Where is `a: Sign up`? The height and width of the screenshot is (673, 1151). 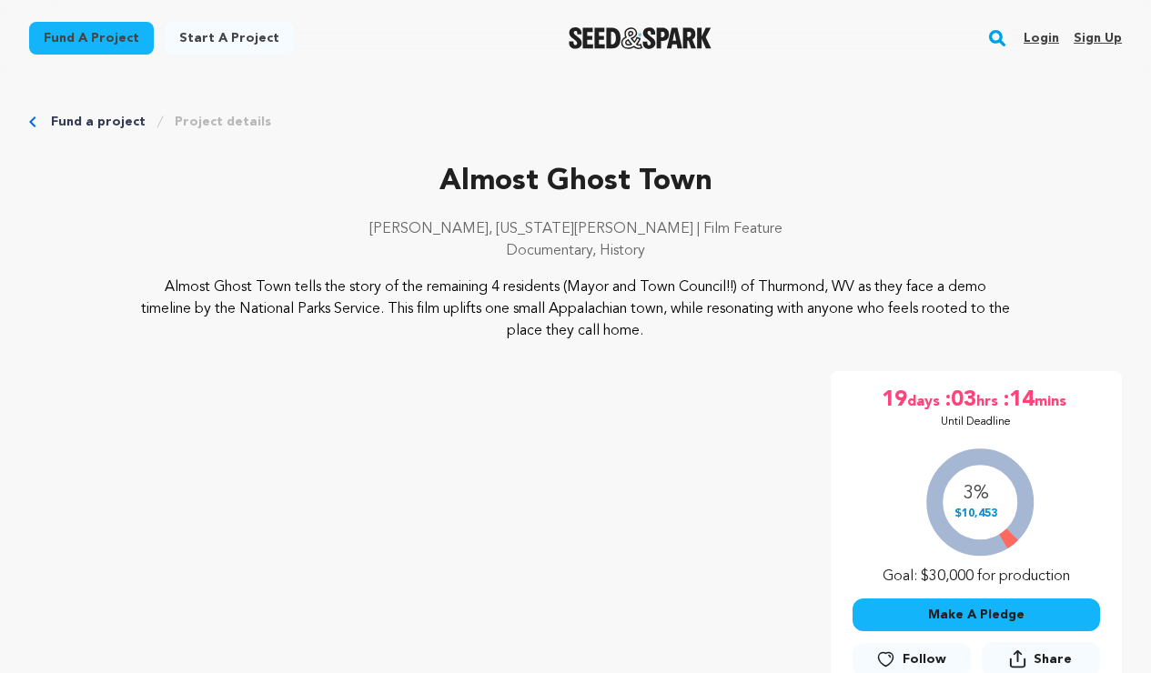
a: Sign up is located at coordinates (1098, 38).